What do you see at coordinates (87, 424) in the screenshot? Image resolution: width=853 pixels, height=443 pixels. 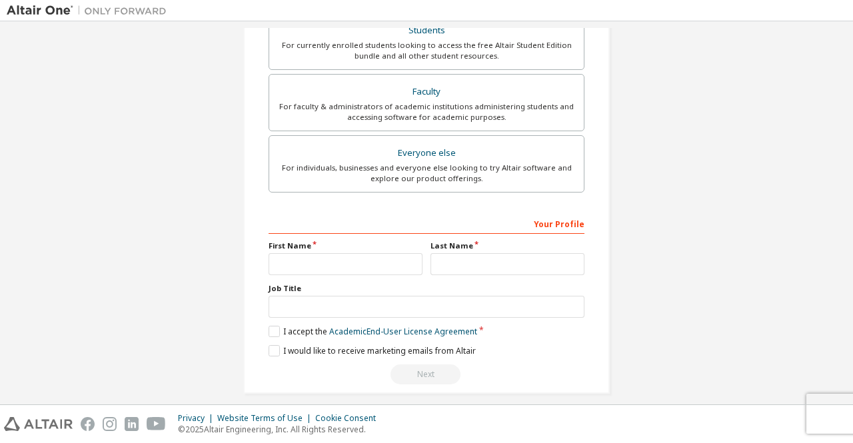 I see `img: facebook.svg` at bounding box center [87, 424].